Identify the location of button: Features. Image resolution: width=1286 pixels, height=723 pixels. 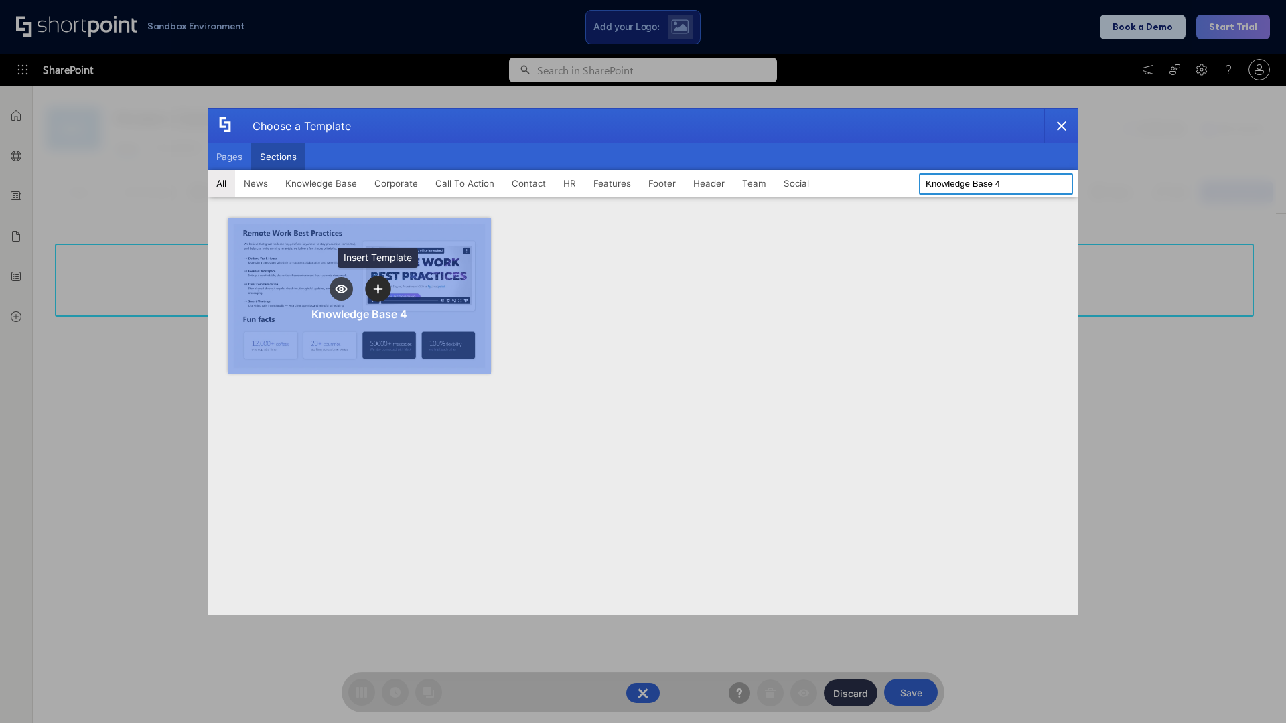
(612, 184).